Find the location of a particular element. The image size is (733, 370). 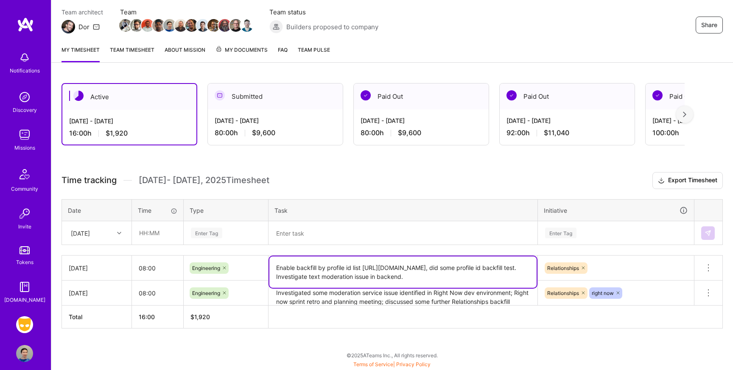

img: teamwork is located at coordinates (25, 135).